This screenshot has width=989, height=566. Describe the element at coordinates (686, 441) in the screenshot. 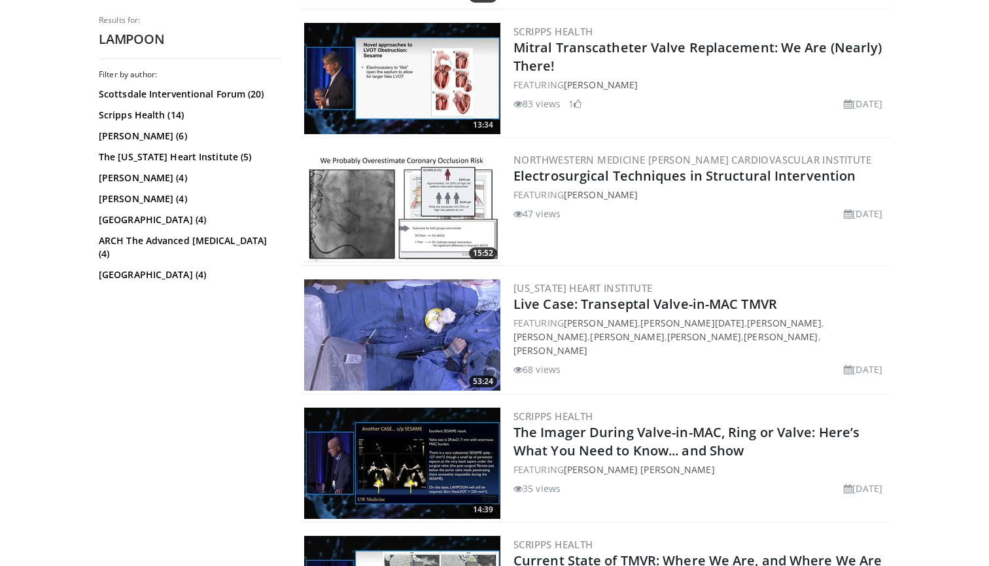

I see `a: The Imager During Valve-in-MAC, Ring or Valve: Here’s What You Need to Know... and Show` at that location.